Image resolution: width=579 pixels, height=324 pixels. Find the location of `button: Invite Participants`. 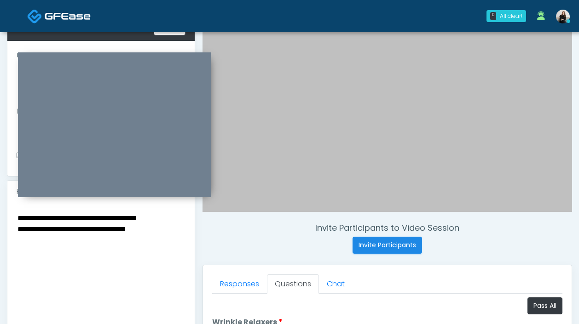

button: Invite Participants is located at coordinates (387, 245).